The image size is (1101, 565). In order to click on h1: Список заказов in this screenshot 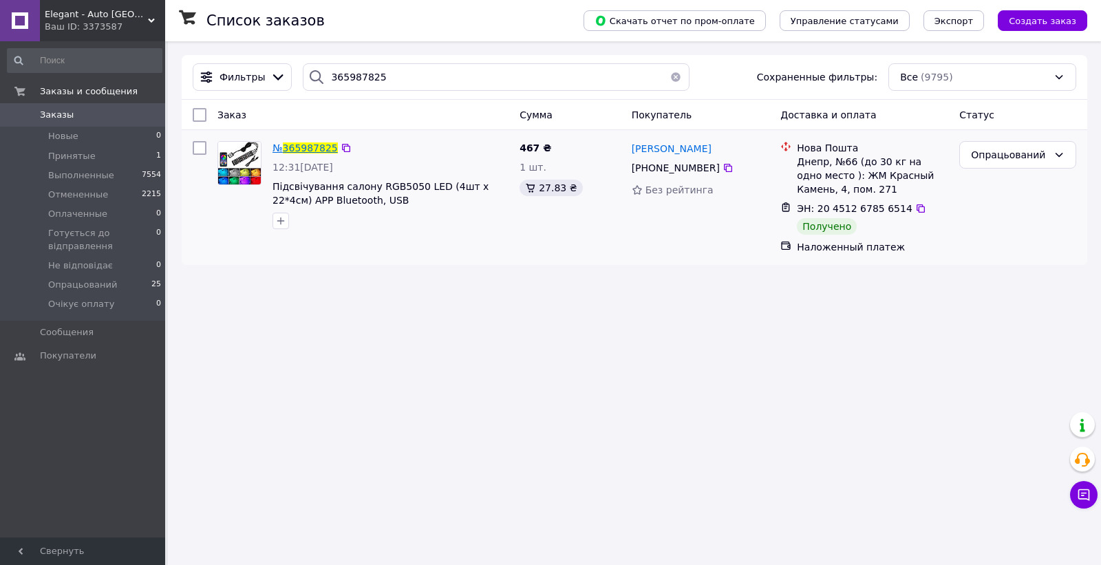, I will do `click(266, 21)`.